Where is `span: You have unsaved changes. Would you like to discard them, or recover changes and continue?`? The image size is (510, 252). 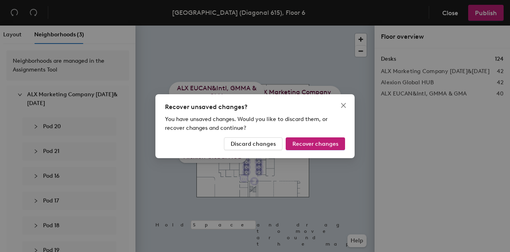 span: You have unsaved changes. Would you like to discard them, or recover changes and continue? is located at coordinates (246, 123).